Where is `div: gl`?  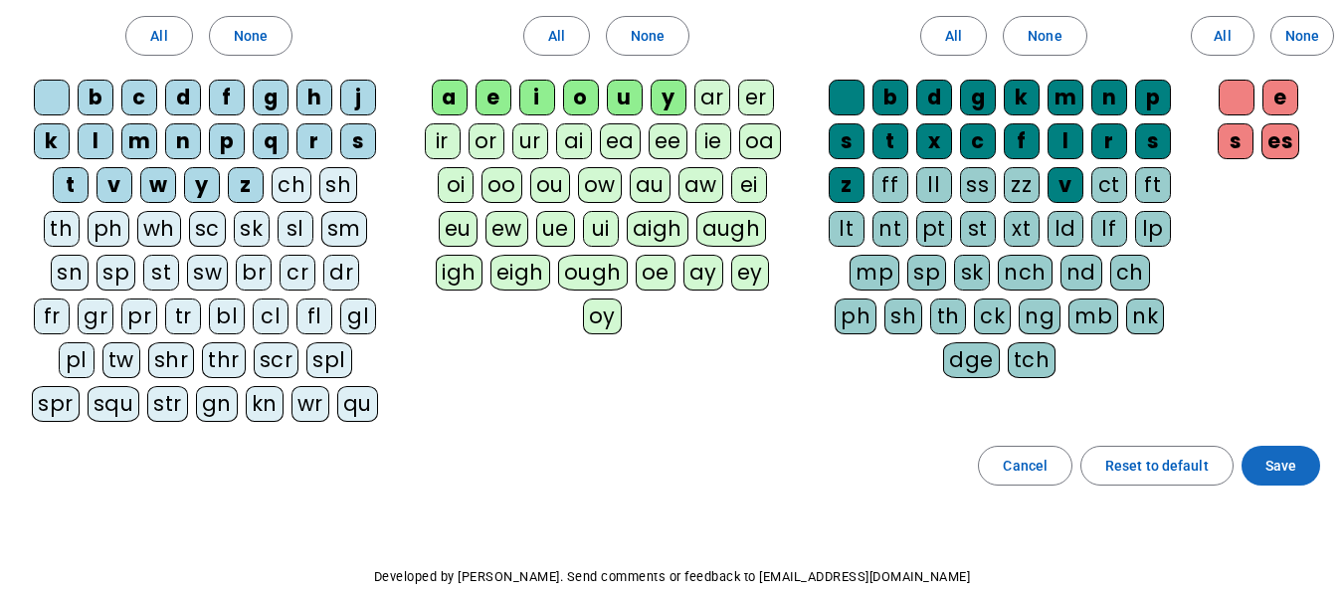
div: gl is located at coordinates (358, 316).